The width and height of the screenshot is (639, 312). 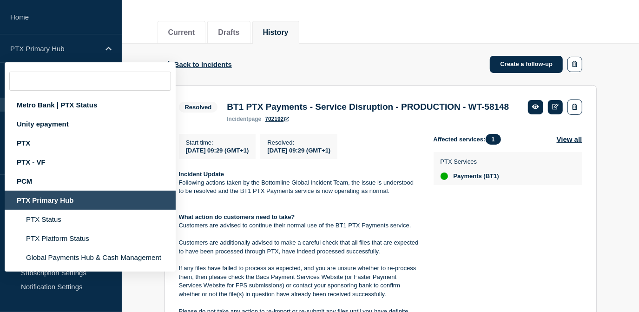 What do you see at coordinates (90, 162) in the screenshot?
I see `div: PTX - VF` at bounding box center [90, 162].